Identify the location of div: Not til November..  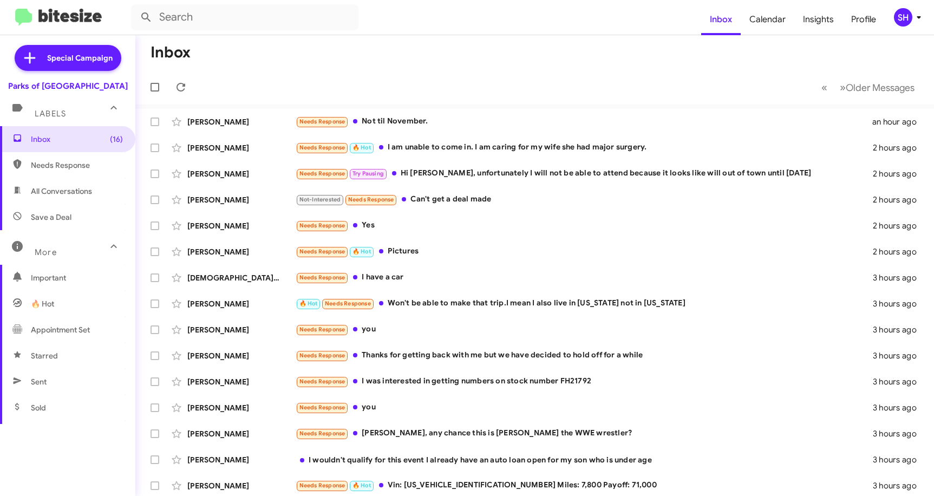
(583, 121).